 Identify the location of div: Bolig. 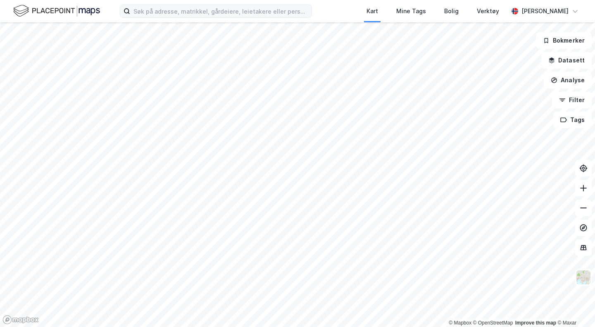
(452, 11).